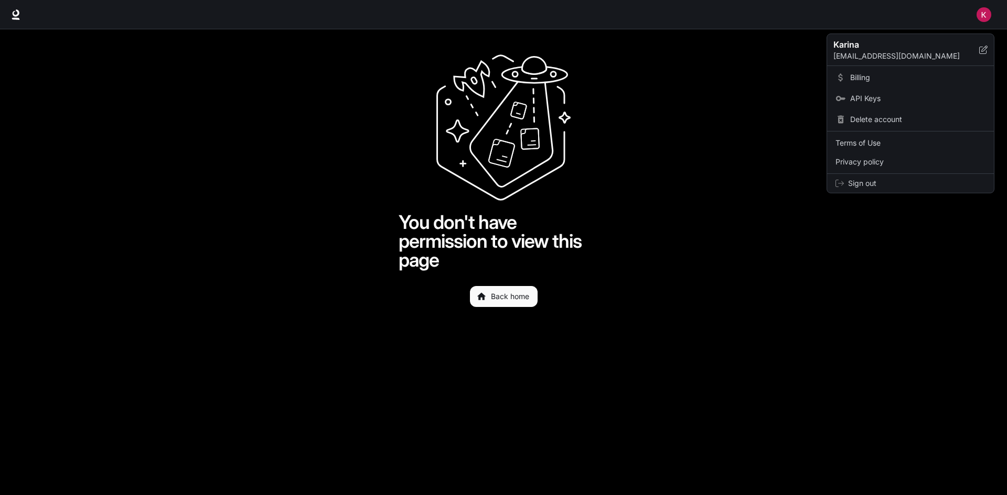 The height and width of the screenshot is (495, 1007). Describe the element at coordinates (910, 162) in the screenshot. I see `span: Privacy policy` at that location.